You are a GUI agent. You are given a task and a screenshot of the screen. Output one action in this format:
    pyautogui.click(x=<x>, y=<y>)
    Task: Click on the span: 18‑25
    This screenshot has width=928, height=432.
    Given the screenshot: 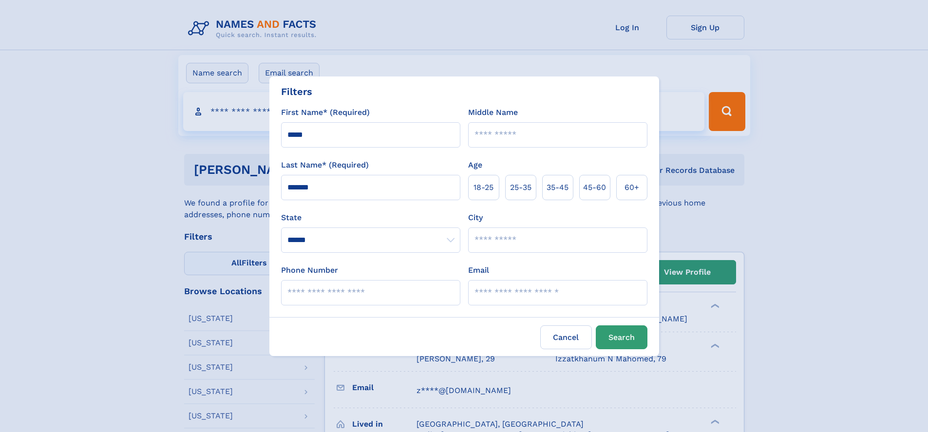 What is the action you would take?
    pyautogui.click(x=483, y=188)
    